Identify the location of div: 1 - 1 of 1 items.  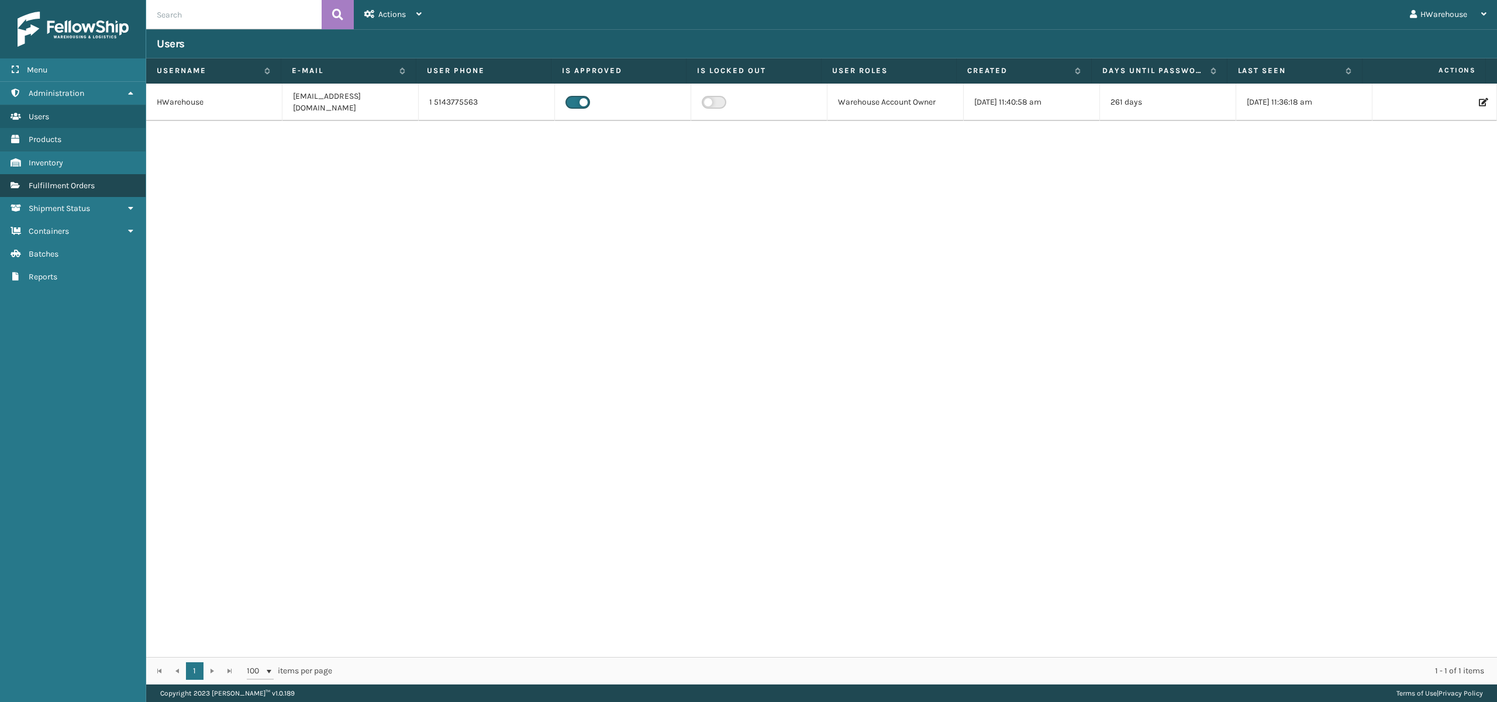
(916, 671).